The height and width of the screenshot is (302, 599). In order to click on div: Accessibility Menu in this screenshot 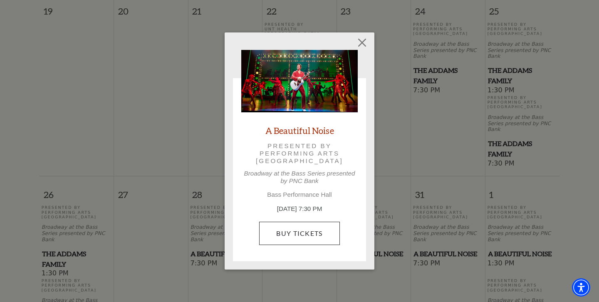, I will do `click(581, 287)`.